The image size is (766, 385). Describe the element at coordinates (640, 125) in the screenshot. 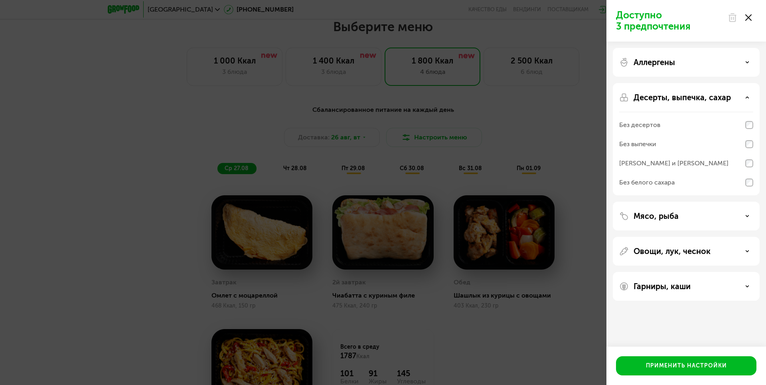

I see `div: Без десертов` at that location.